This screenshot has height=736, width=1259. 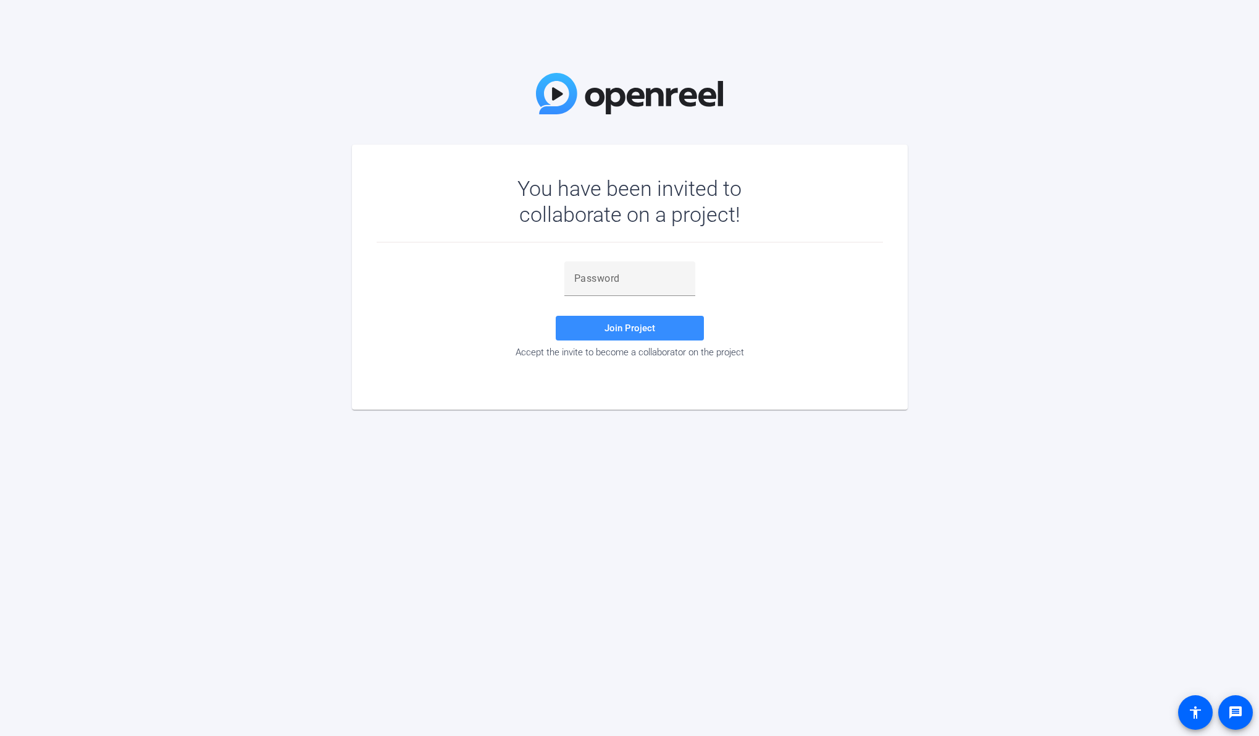 I want to click on mat-icon: message, so click(x=1236, y=712).